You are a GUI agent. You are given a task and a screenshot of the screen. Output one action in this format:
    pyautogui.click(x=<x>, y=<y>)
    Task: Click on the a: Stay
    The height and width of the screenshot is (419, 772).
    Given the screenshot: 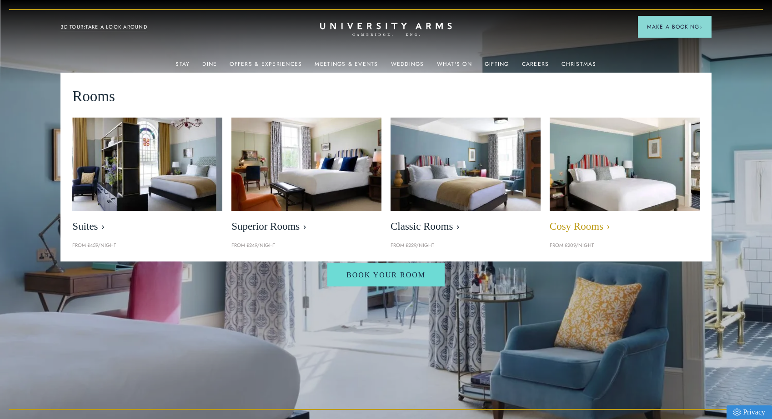 What is the action you would take?
    pyautogui.click(x=182, y=67)
    